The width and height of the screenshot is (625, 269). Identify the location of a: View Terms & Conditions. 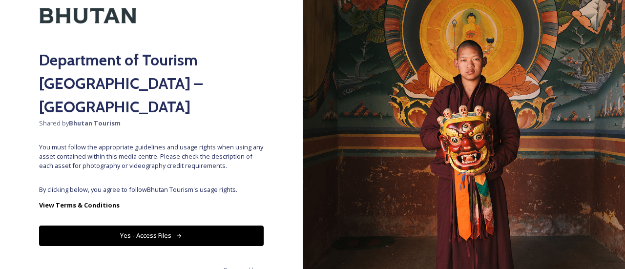
(151, 205).